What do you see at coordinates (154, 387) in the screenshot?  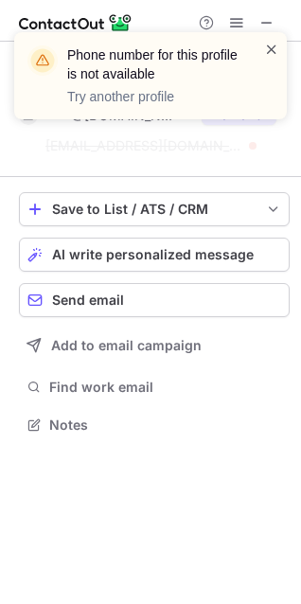 I see `button: Find work email` at bounding box center [154, 387].